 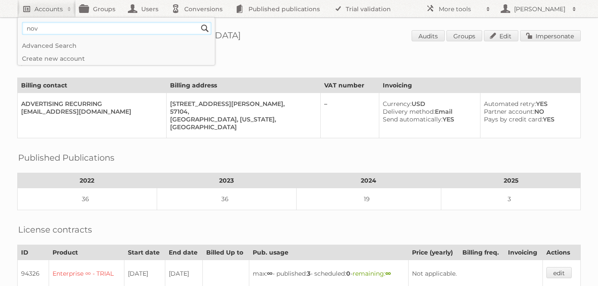 What do you see at coordinates (348, 274) in the screenshot?
I see `strong: 0` at bounding box center [348, 274].